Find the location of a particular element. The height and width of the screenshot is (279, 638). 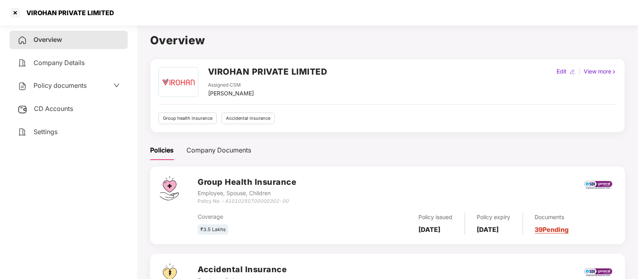

span: Overview is located at coordinates (48, 40).